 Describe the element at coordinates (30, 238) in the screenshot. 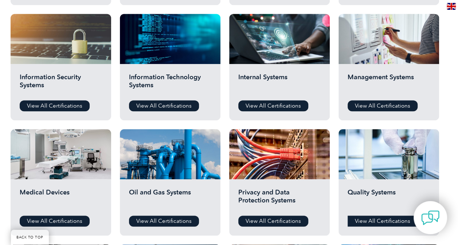

I see `a: BACK TO TOP` at that location.